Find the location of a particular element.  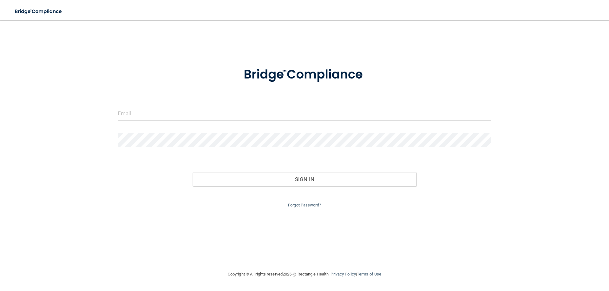

button: Sign In is located at coordinates (304, 179).